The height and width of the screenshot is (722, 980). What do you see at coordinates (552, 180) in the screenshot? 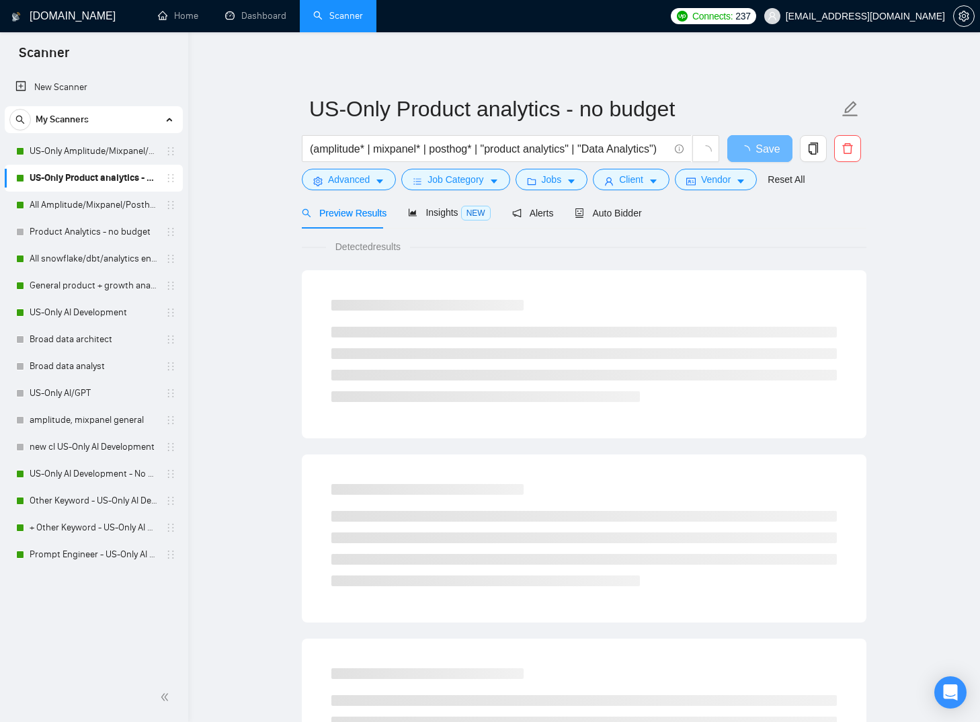
I see `span: Jobs` at bounding box center [552, 180].